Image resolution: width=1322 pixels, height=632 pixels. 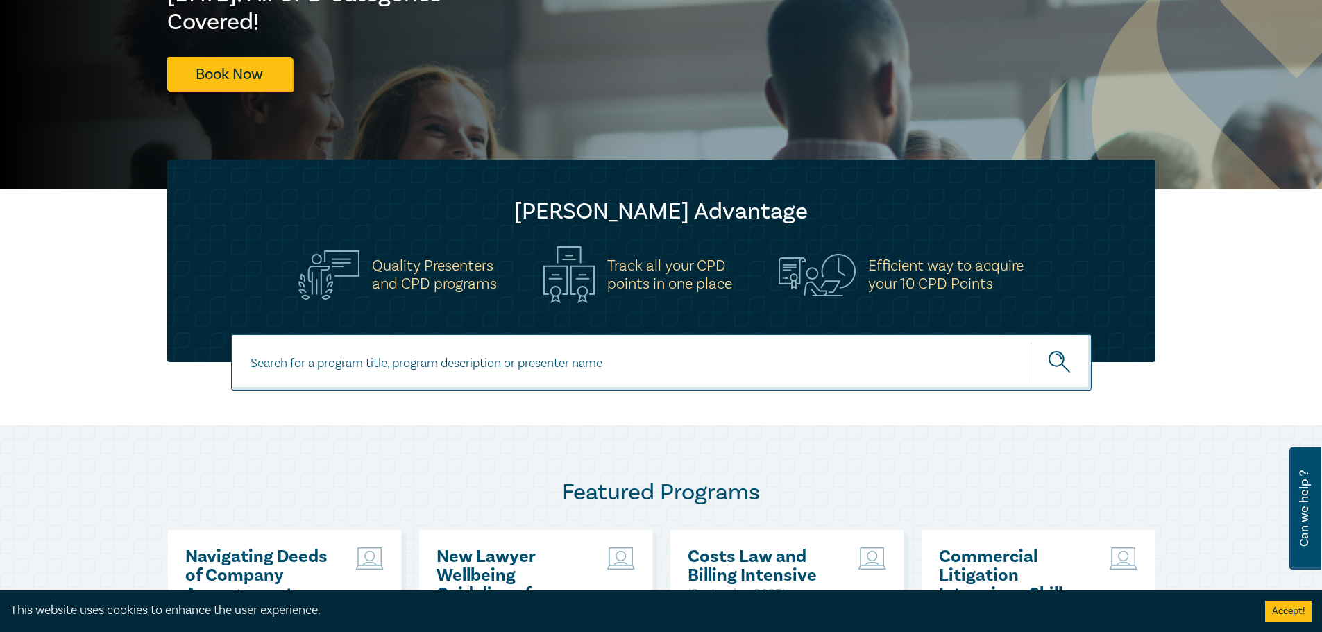 What do you see at coordinates (762, 566) in the screenshot?
I see `h2: Costs Law and Billing Intensive` at bounding box center [762, 566].